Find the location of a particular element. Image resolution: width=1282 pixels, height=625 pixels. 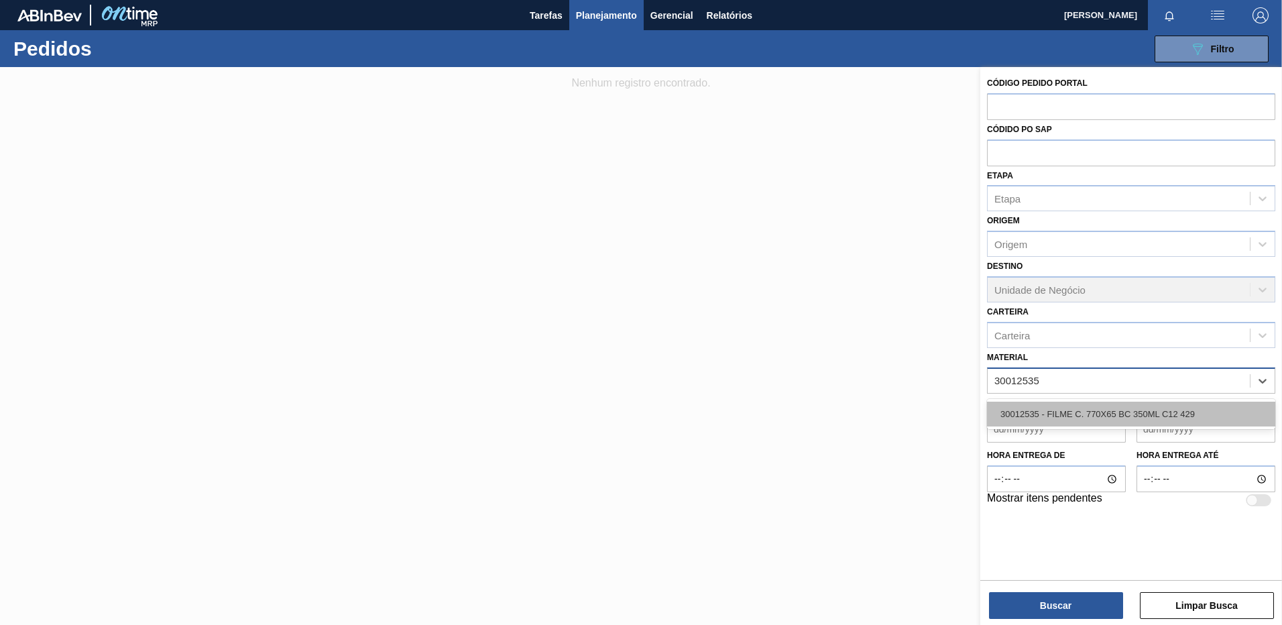

h1: Pedidos is located at coordinates (113, 48).